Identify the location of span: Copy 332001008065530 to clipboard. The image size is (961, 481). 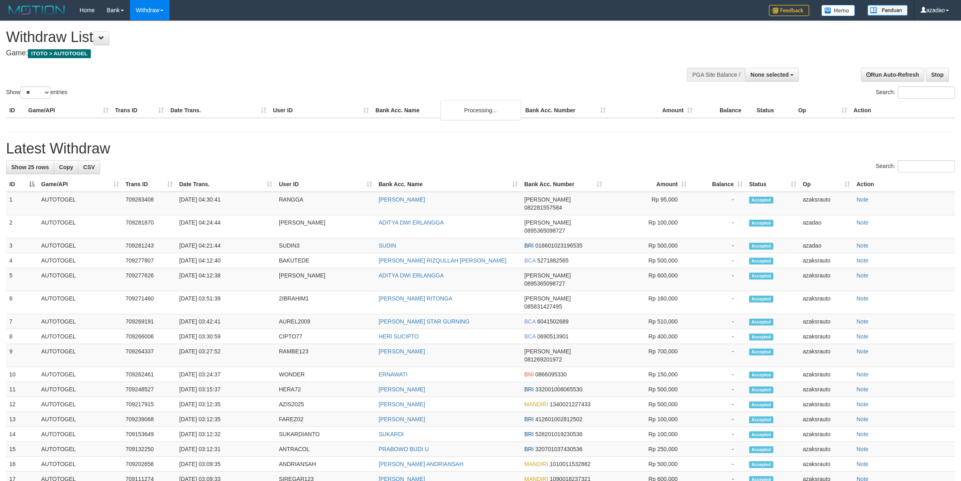
(559, 389).